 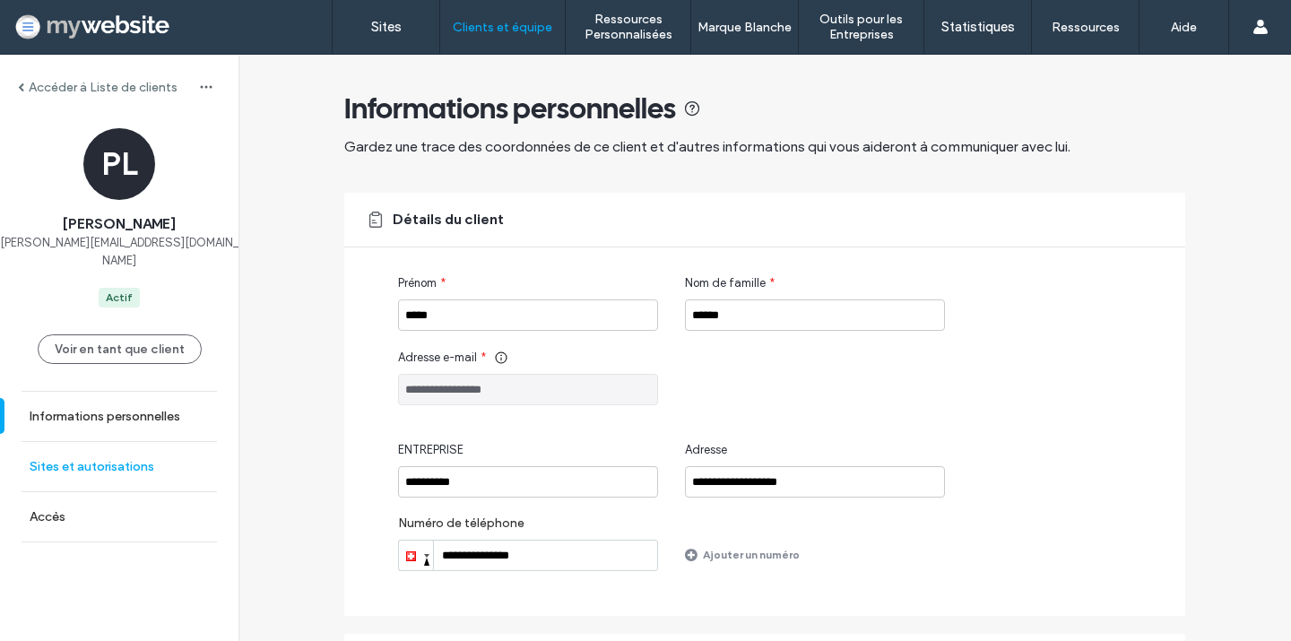 I want to click on label: Ressources Personnalisées, so click(x=627, y=27).